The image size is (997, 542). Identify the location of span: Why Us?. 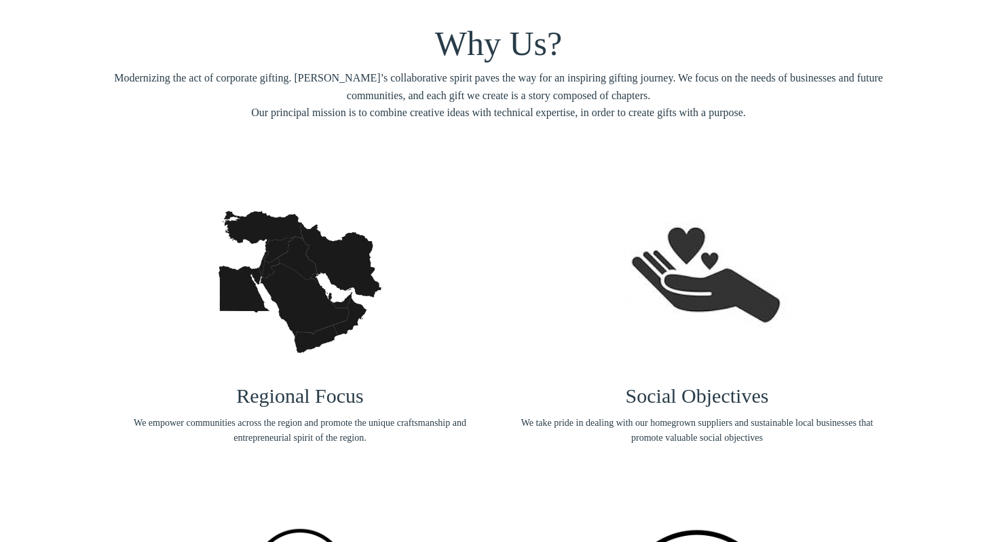
(498, 43).